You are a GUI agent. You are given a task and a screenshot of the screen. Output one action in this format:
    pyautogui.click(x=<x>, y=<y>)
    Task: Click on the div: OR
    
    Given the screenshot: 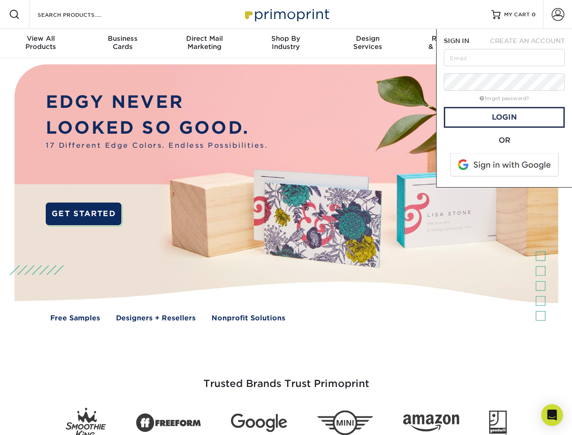 What is the action you would take?
    pyautogui.click(x=504, y=140)
    